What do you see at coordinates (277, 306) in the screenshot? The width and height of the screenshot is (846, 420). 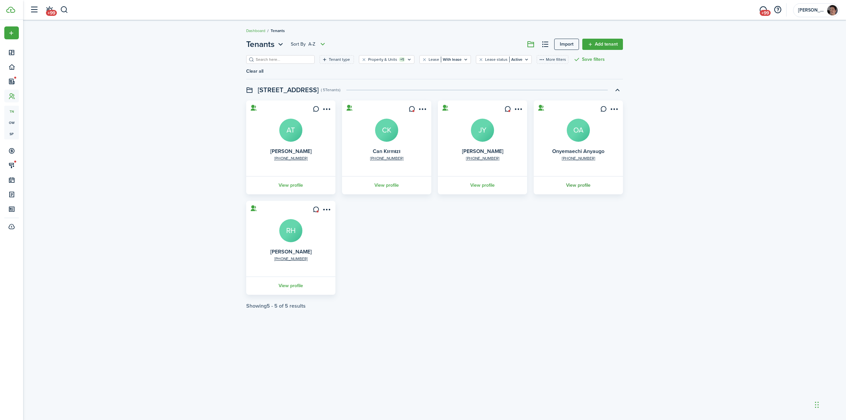 I see `pagination-page-total: 5 - 5 of 5` at bounding box center [277, 306].